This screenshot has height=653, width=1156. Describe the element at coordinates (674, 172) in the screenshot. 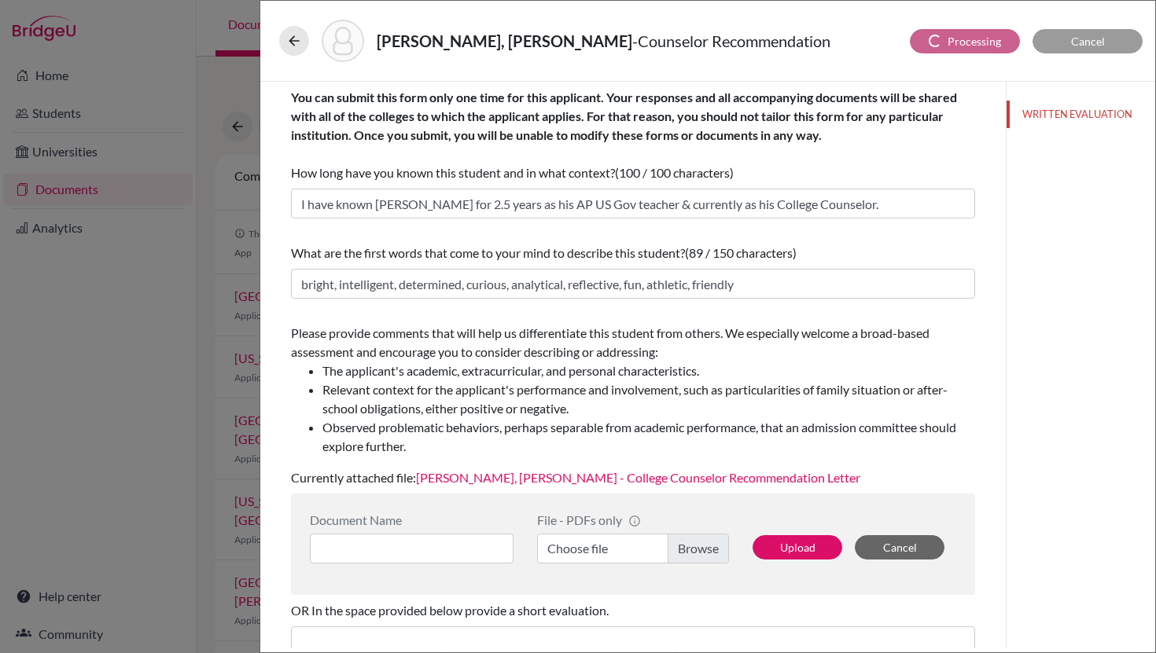

I see `span: (100 / 100 characters)` at that location.